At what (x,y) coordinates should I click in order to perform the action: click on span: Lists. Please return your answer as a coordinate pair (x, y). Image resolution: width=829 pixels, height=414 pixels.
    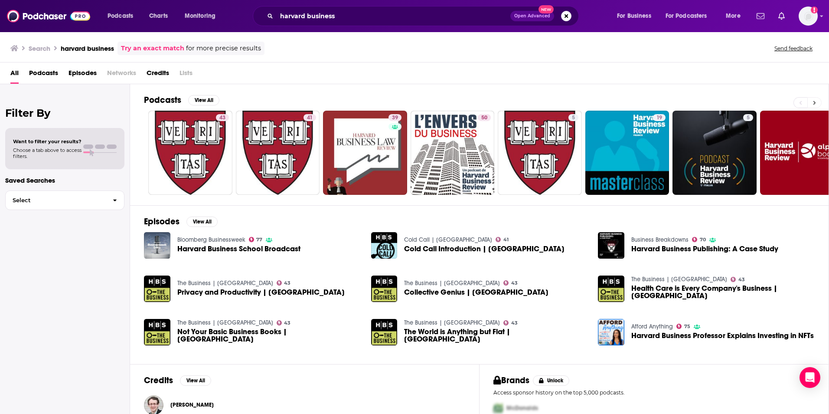
    Looking at the image, I should click on (186, 75).